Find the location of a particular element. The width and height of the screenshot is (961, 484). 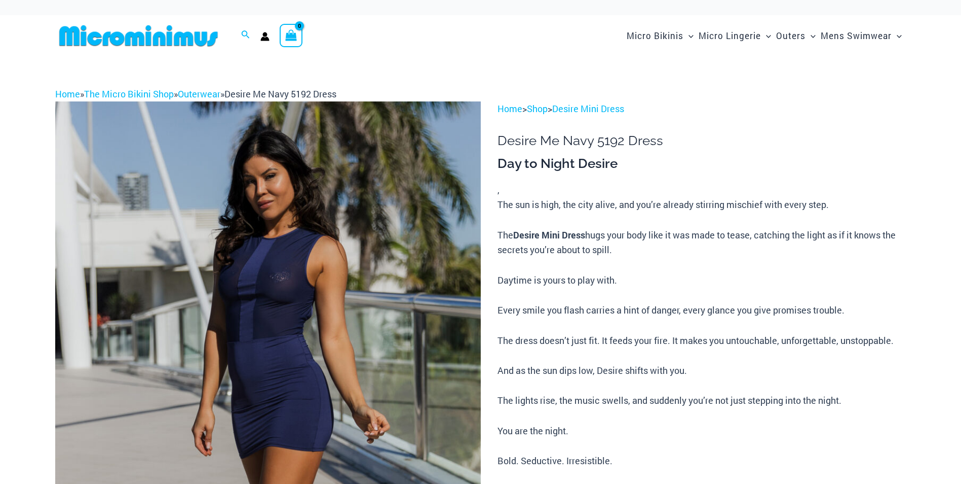

a: Desire Mini Dress is located at coordinates (588, 108).